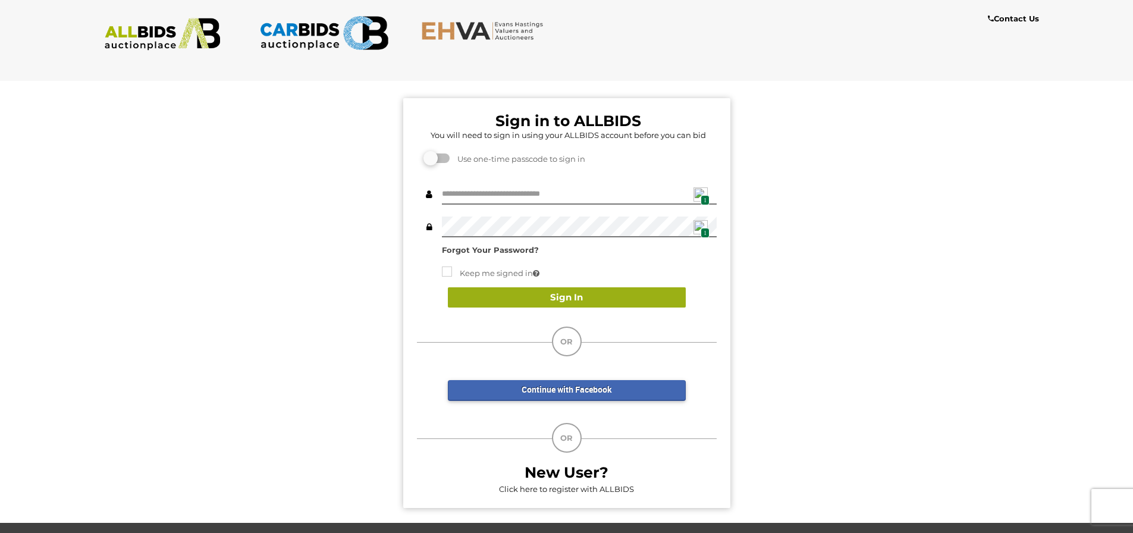  I want to click on span: Use one-time passcode to sign in, so click(518, 159).